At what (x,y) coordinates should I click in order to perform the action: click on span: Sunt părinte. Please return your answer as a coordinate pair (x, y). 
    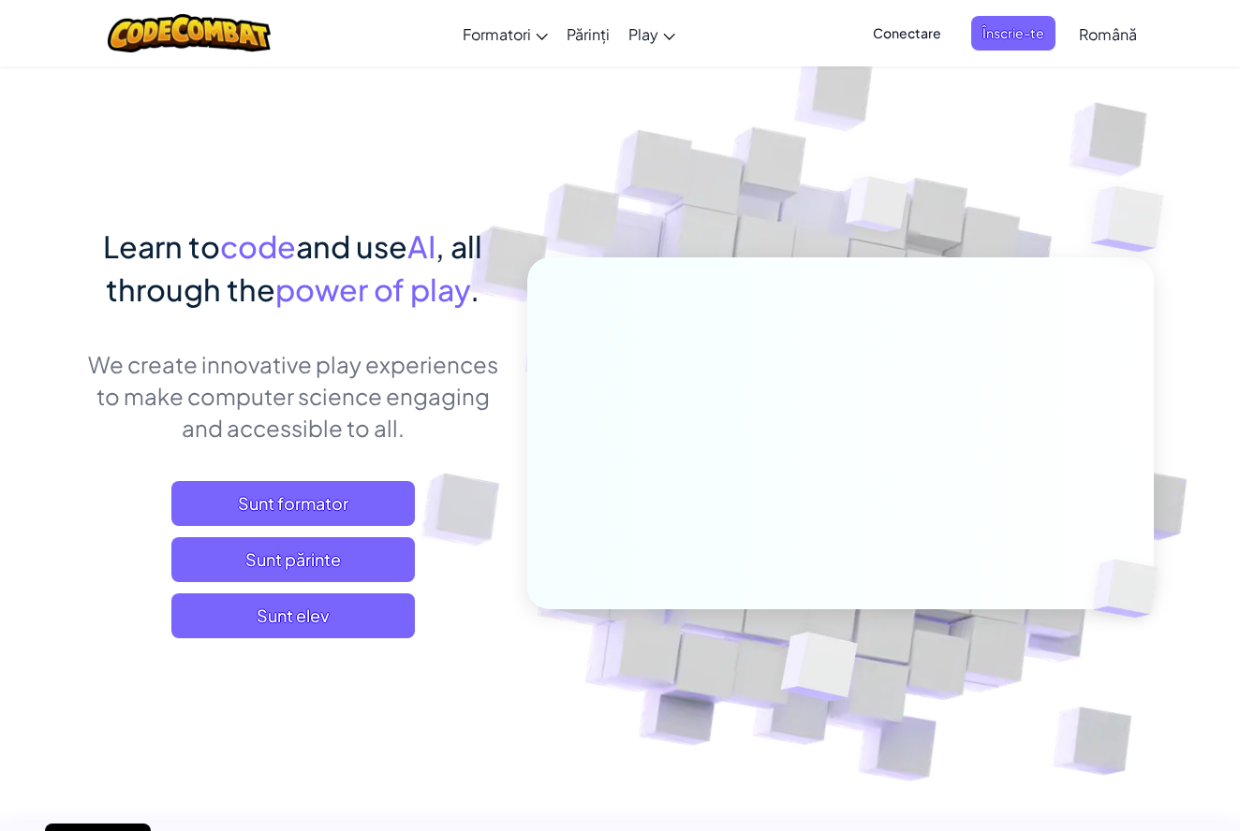
    Looking at the image, I should click on (293, 560).